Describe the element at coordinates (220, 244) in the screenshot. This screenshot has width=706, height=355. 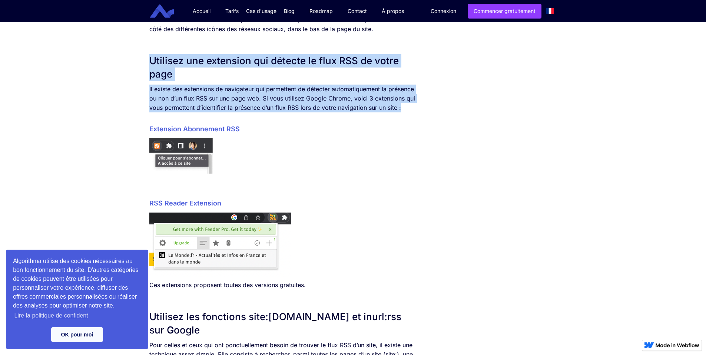
I see `img: Capture d’écran montrant l’extension RSS Feed Reader` at that location.